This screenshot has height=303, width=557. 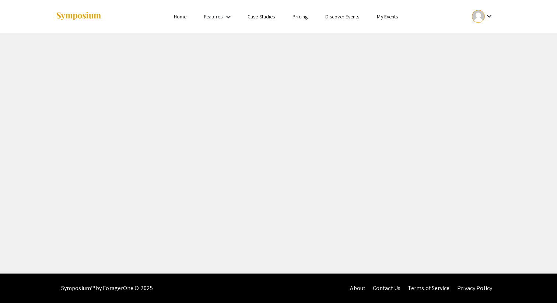 I want to click on mat-icon: Expand account dropdown, so click(x=489, y=16).